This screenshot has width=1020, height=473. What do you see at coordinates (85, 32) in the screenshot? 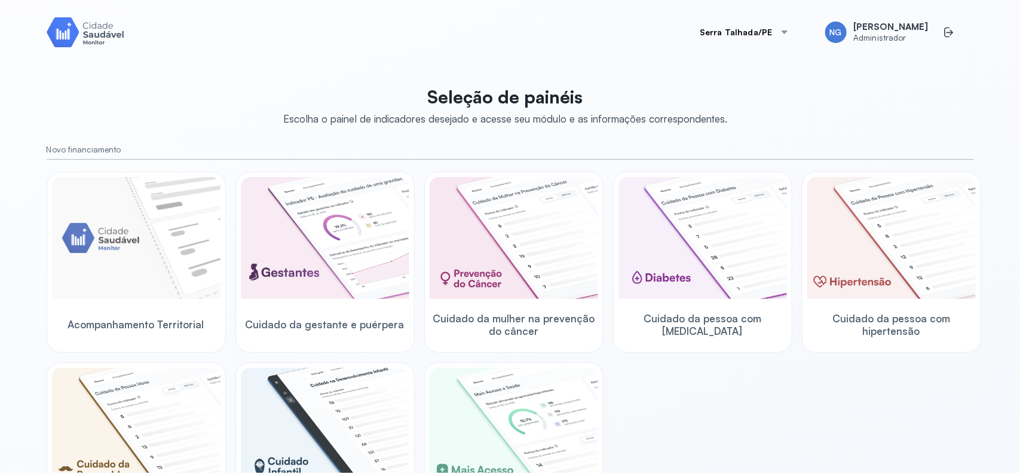
I see `img: Logotipo do produto Monitor` at bounding box center [85, 32].